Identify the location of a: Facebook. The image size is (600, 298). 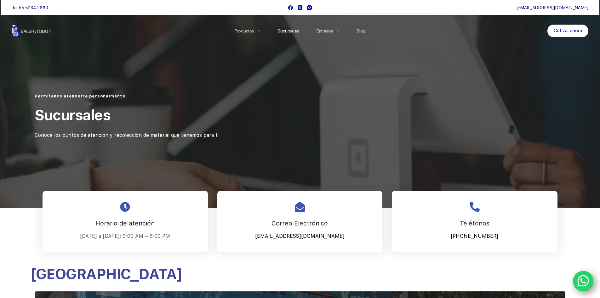
(290, 8).